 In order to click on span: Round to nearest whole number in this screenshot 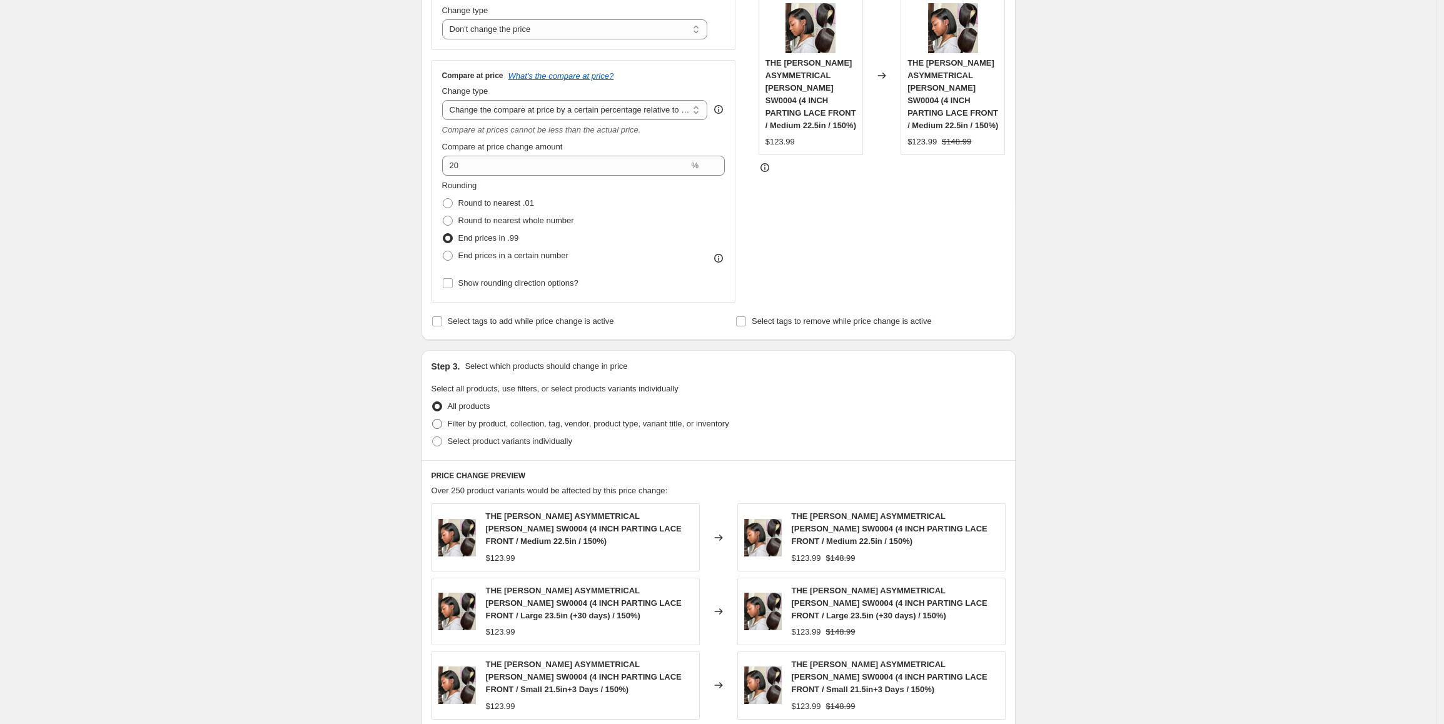, I will do `click(516, 220)`.